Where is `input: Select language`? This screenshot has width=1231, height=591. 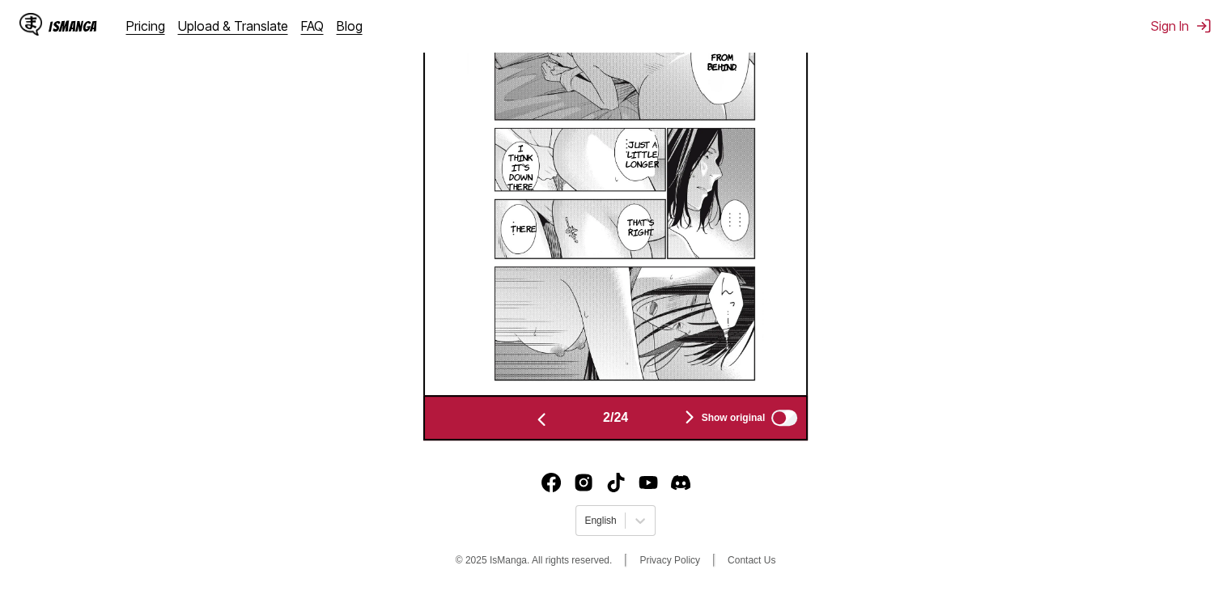 input: Select language is located at coordinates (585, 520).